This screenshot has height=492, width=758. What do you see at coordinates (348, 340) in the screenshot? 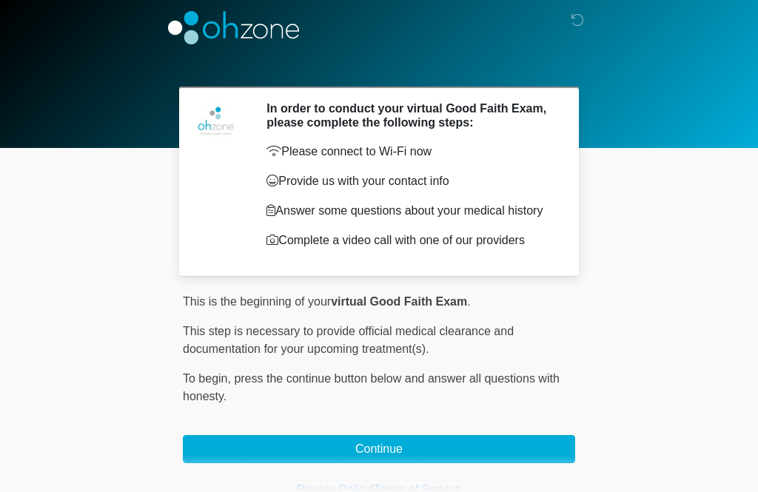
I see `span: This step is necessary to provide official medical clearance and documentation for your upcoming ...` at bounding box center [348, 340].